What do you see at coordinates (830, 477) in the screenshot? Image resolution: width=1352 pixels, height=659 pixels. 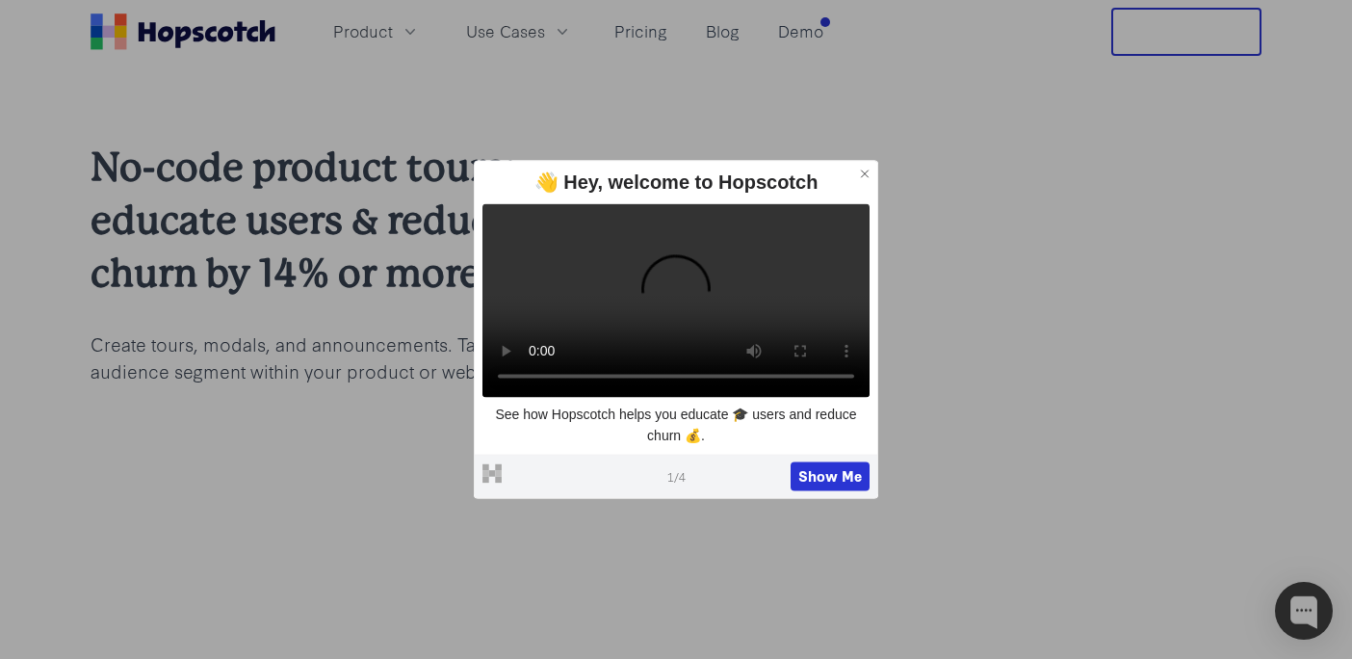 I see `button: Show Me` at bounding box center [830, 477].